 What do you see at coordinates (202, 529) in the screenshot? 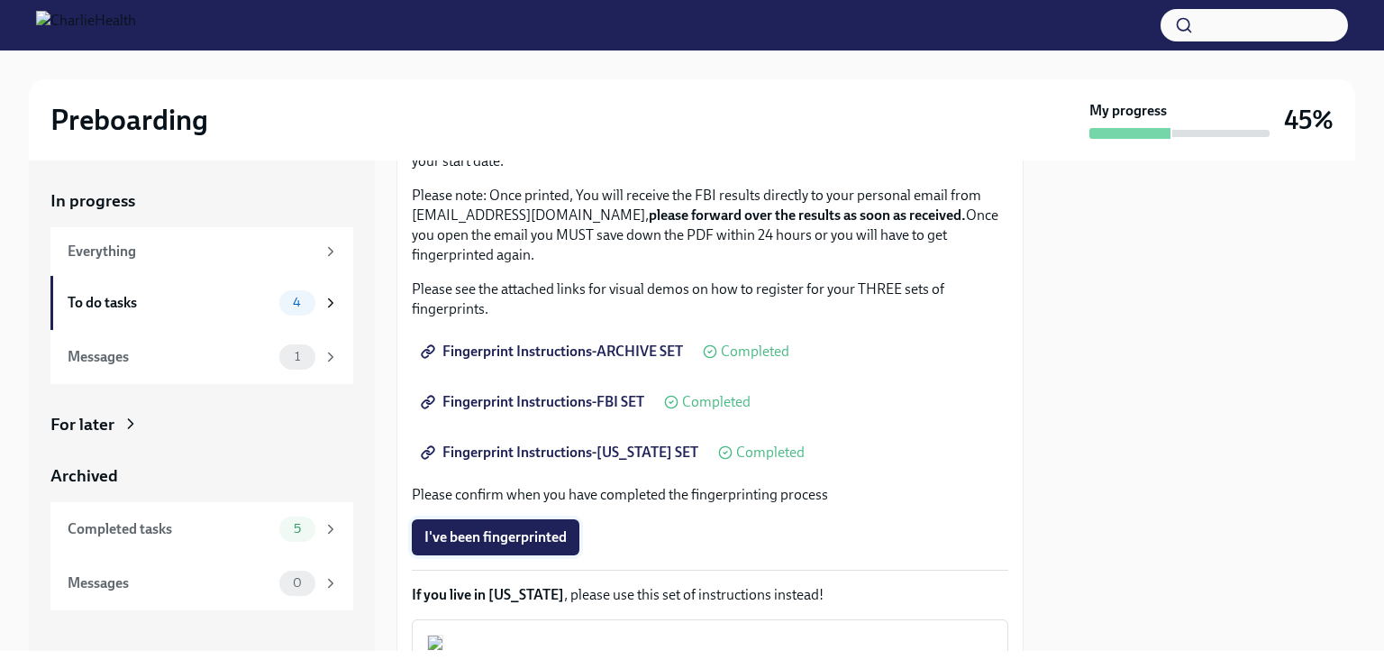
I see `a: Completed tasks5` at bounding box center [202, 529].